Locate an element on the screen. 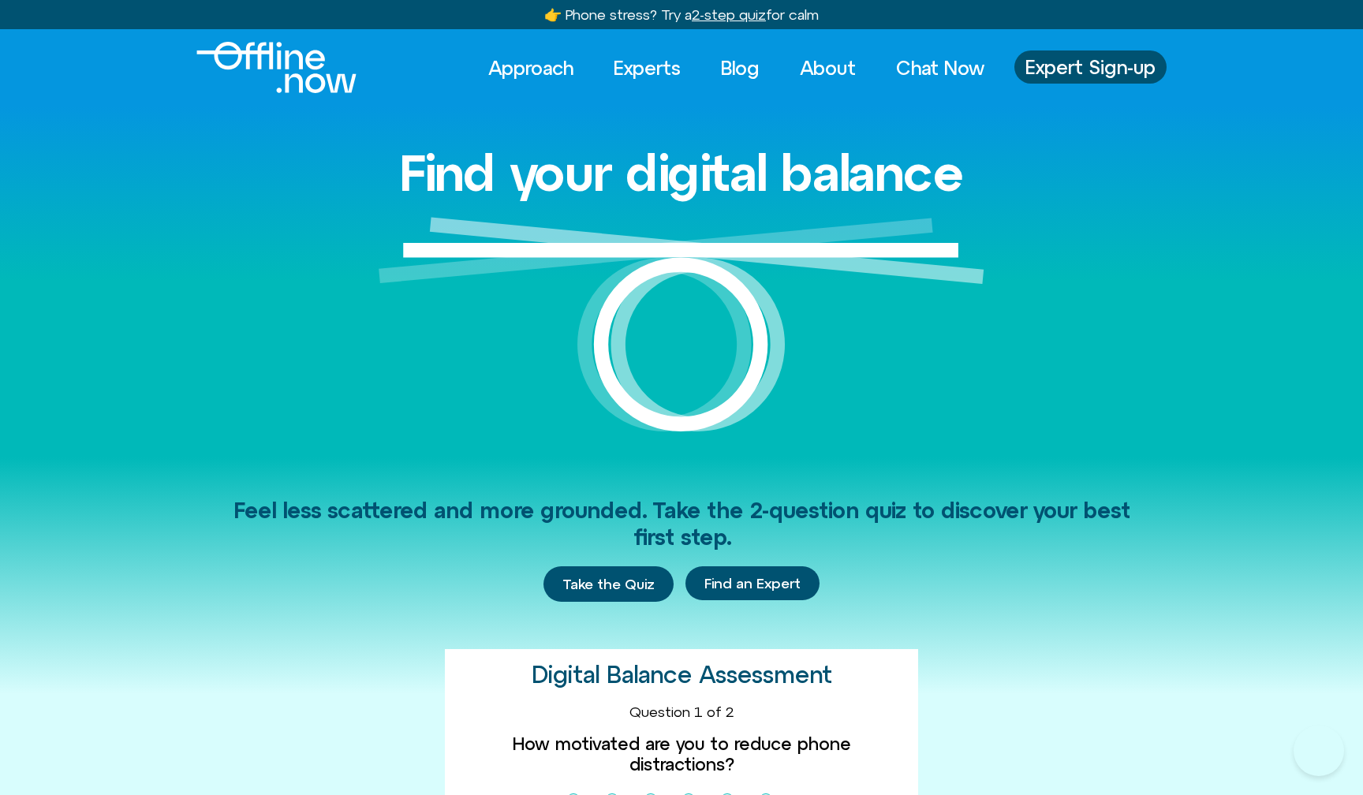  u: 2-step quiz is located at coordinates (729, 14).